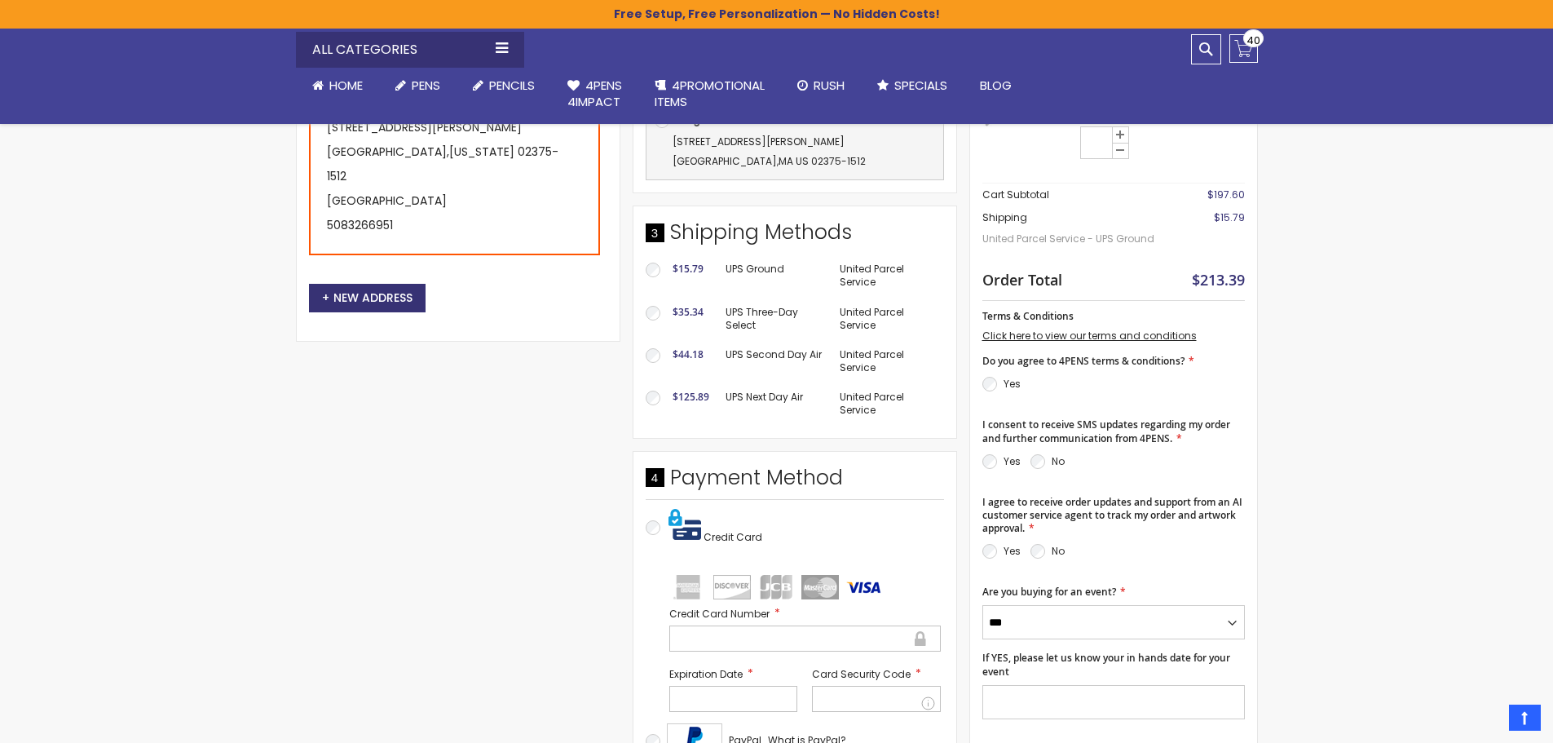  I want to click on span: I consent to receive SMS updates regarding my order and further communication from 4PENS., so click(1106, 430).